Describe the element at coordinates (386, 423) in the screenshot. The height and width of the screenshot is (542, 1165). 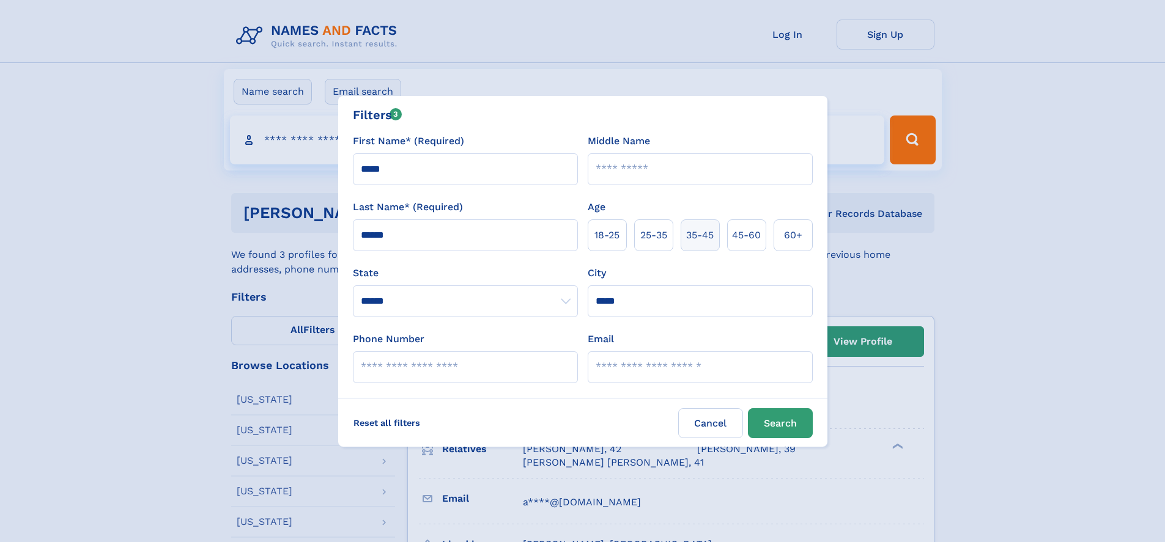
I see `label: Reset all filters` at that location.